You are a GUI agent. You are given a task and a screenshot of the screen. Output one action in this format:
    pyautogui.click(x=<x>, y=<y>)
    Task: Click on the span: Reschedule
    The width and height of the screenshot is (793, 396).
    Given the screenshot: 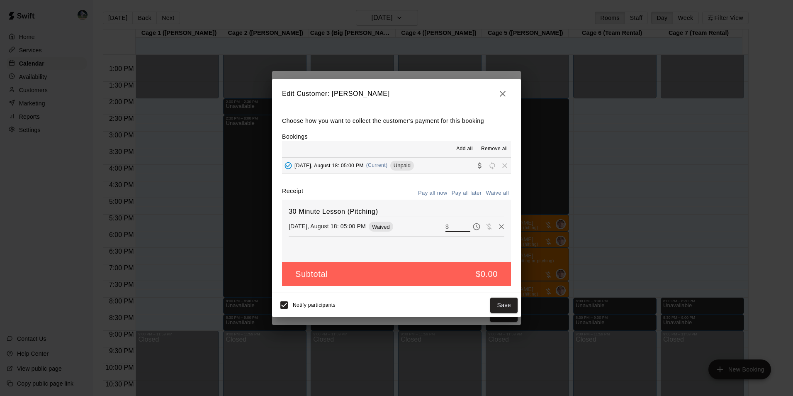 What is the action you would take?
    pyautogui.click(x=492, y=165)
    